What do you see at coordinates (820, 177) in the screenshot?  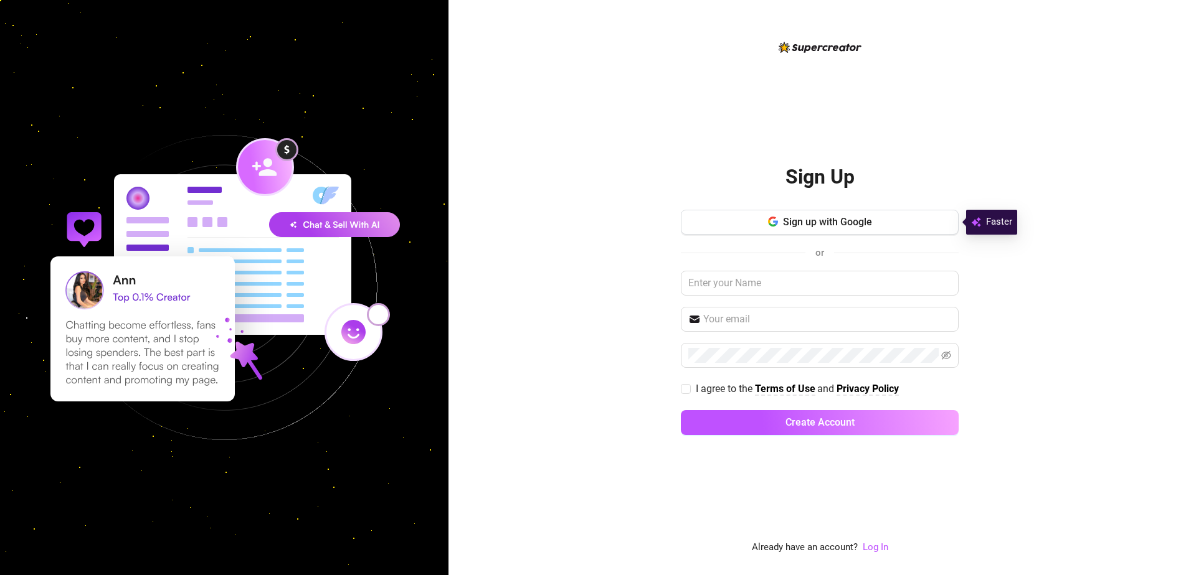 I see `h2: Sign Up` at bounding box center [820, 177].